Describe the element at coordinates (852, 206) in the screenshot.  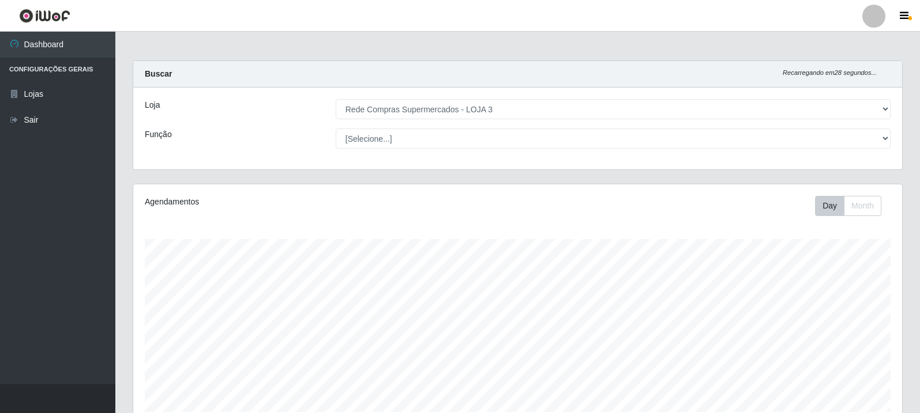
I see `div: Toolbar with button groups` at that location.